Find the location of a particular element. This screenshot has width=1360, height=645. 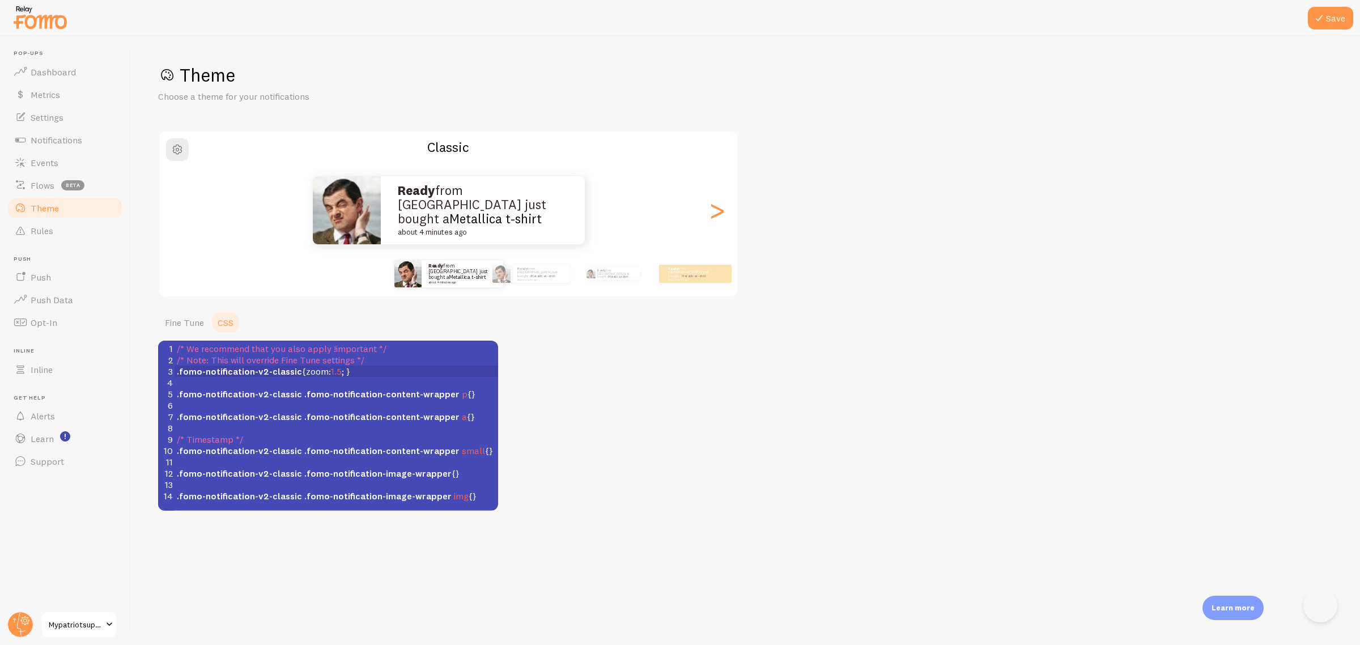

span: Events is located at coordinates (44, 163).